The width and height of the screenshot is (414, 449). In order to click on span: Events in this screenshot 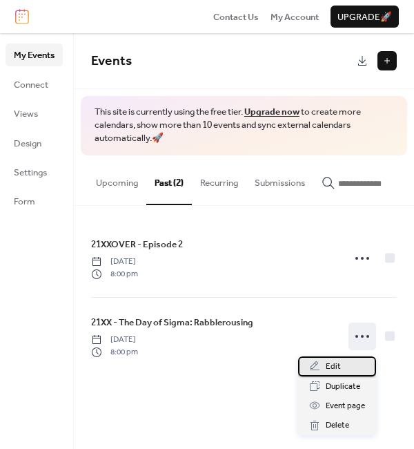, I will do `click(111, 61)`.